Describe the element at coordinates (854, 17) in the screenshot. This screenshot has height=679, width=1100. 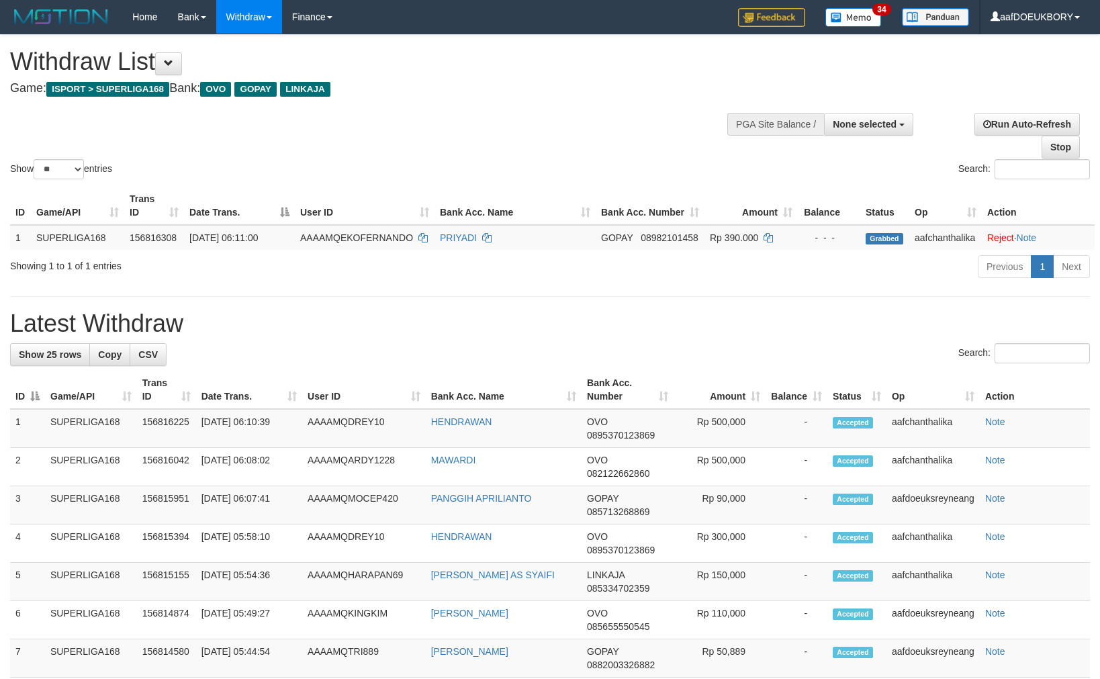
I see `img: Button%20Memo.svg` at that location.